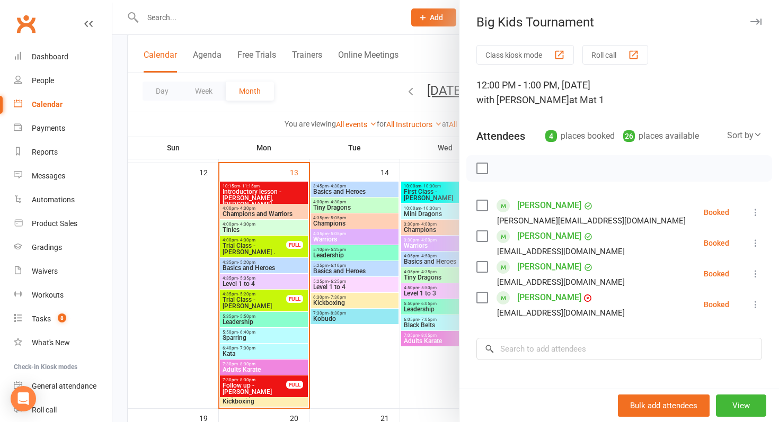 The image size is (779, 422). Describe the element at coordinates (63, 128) in the screenshot. I see `a: Payments` at that location.